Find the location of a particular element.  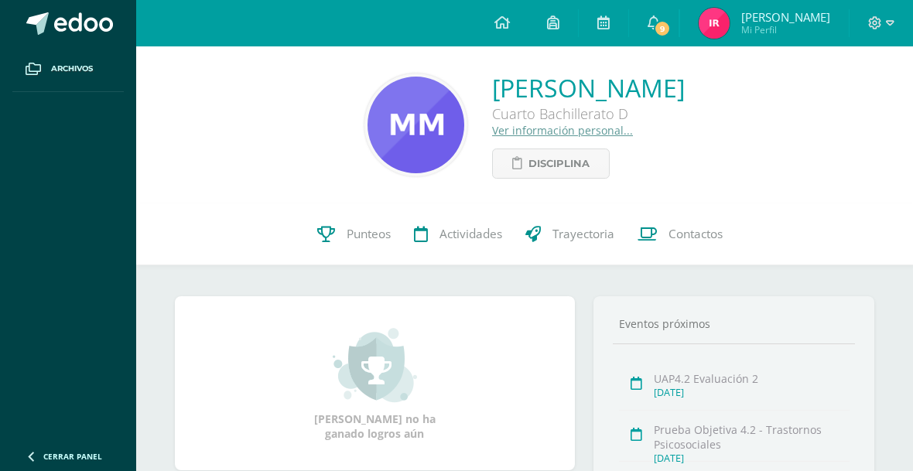

div: Cuarto Bachillerato D is located at coordinates (588, 114).